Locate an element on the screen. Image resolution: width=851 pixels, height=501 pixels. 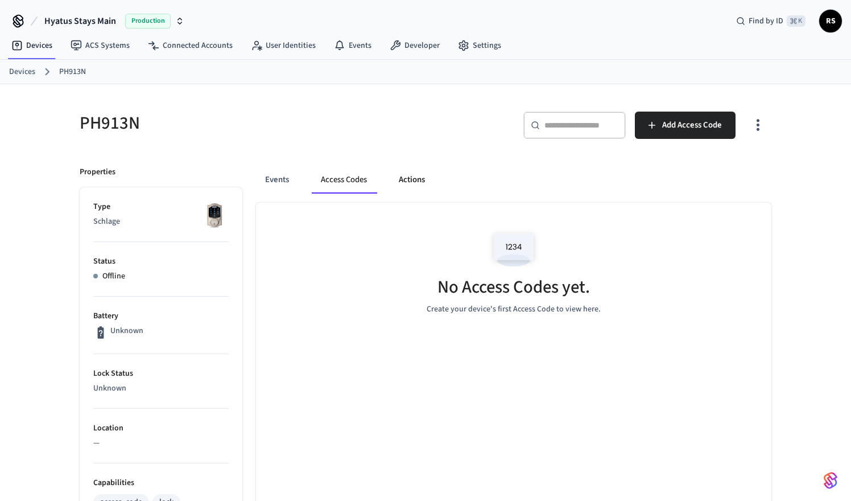
a: ACS Systems is located at coordinates (100, 46).